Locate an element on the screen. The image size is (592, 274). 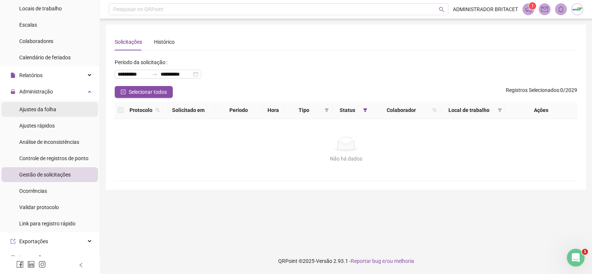
th: Período is located at coordinates (239, 110).